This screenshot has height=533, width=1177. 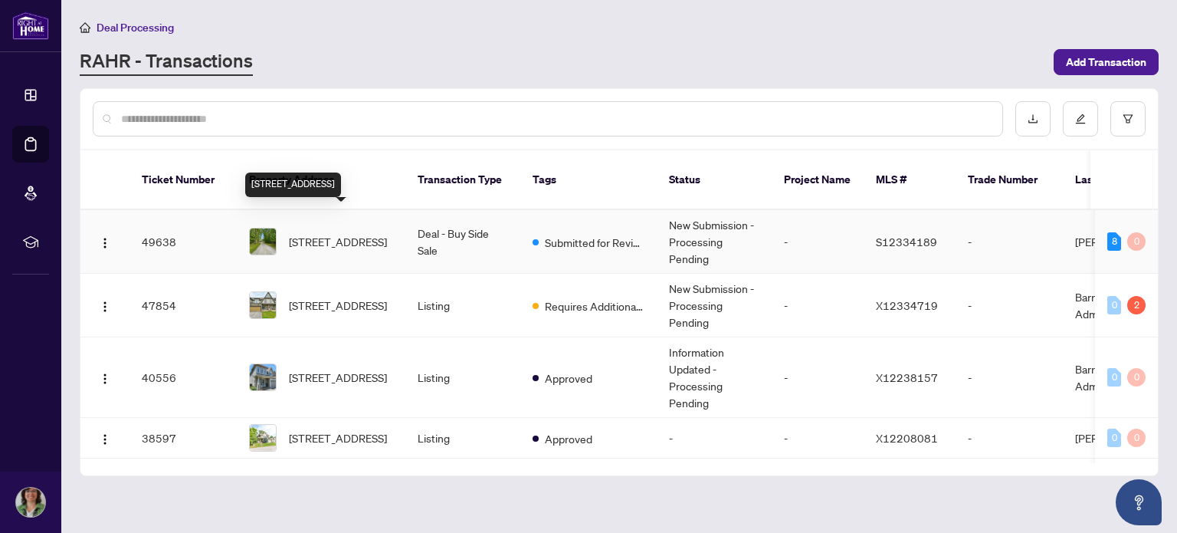 What do you see at coordinates (714, 377) in the screenshot?
I see `td: Information Updated - Processing Pending` at bounding box center [714, 377].